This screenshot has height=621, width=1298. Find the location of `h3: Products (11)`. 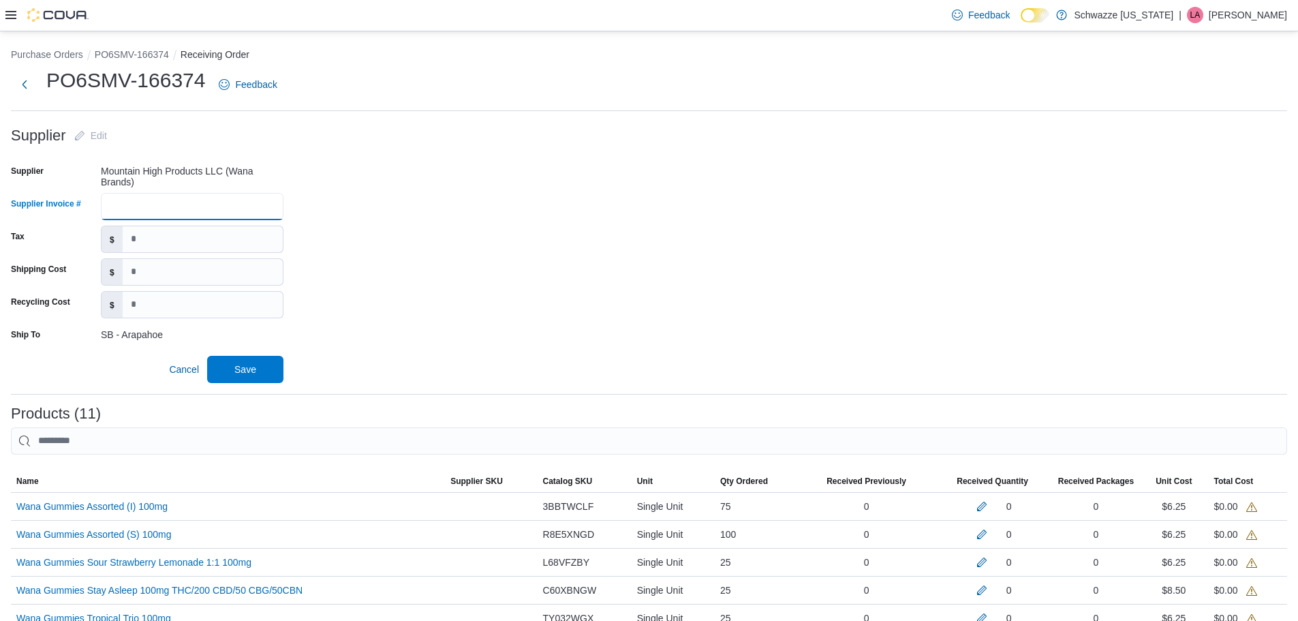

h3: Products (11) is located at coordinates (56, 414).